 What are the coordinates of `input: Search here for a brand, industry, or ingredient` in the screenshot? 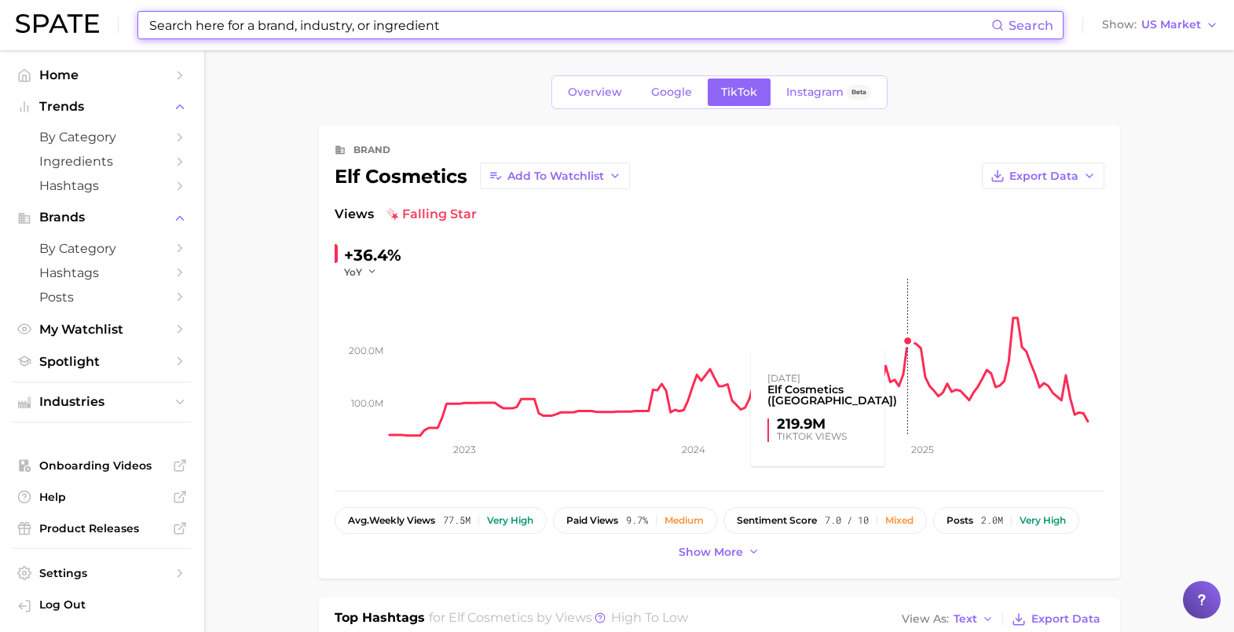 It's located at (570, 25).